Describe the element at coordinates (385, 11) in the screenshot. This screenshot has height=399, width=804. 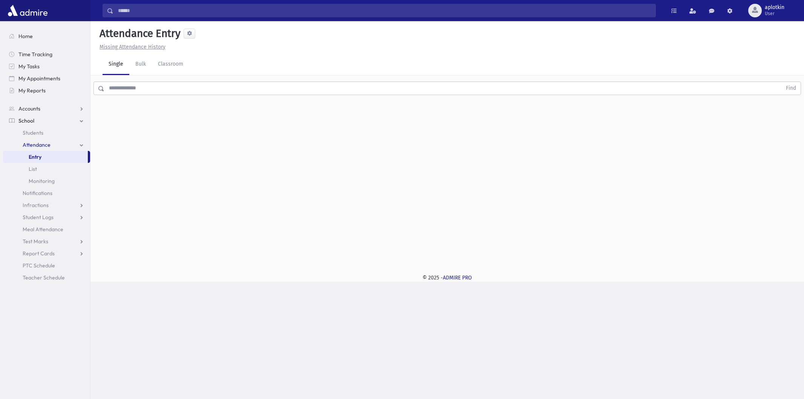
I see `input: Search` at that location.